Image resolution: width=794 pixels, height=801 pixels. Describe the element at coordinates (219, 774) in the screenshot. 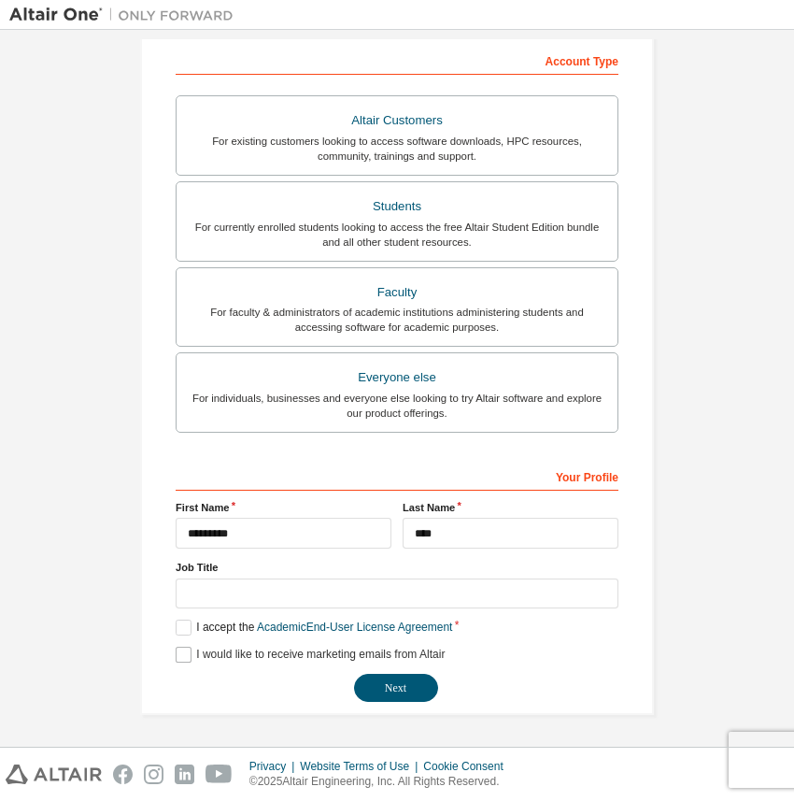

I see `img: youtube.svg` at that location.